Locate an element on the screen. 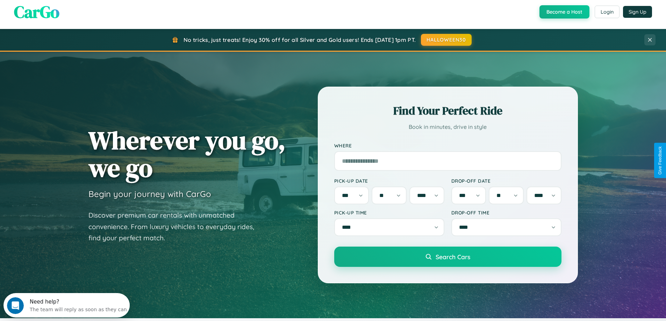 The image size is (666, 321). label: Pick-up Time is located at coordinates (389, 212).